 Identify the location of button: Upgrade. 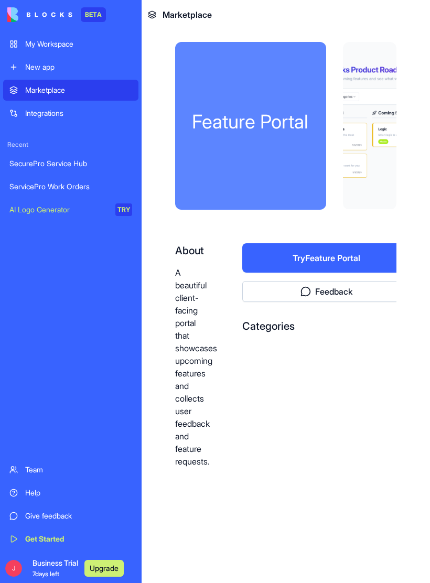
(104, 568).